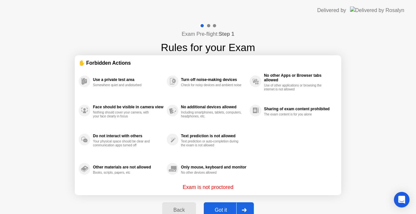 This screenshot has width=416, height=214. Describe the element at coordinates (123, 173) in the screenshot. I see `div: Books, scripts, papers, etc` at that location.